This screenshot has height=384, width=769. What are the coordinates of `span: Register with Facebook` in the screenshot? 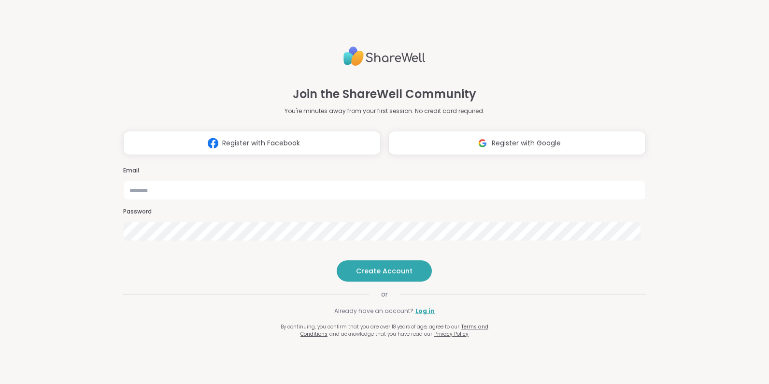 It's located at (261, 143).